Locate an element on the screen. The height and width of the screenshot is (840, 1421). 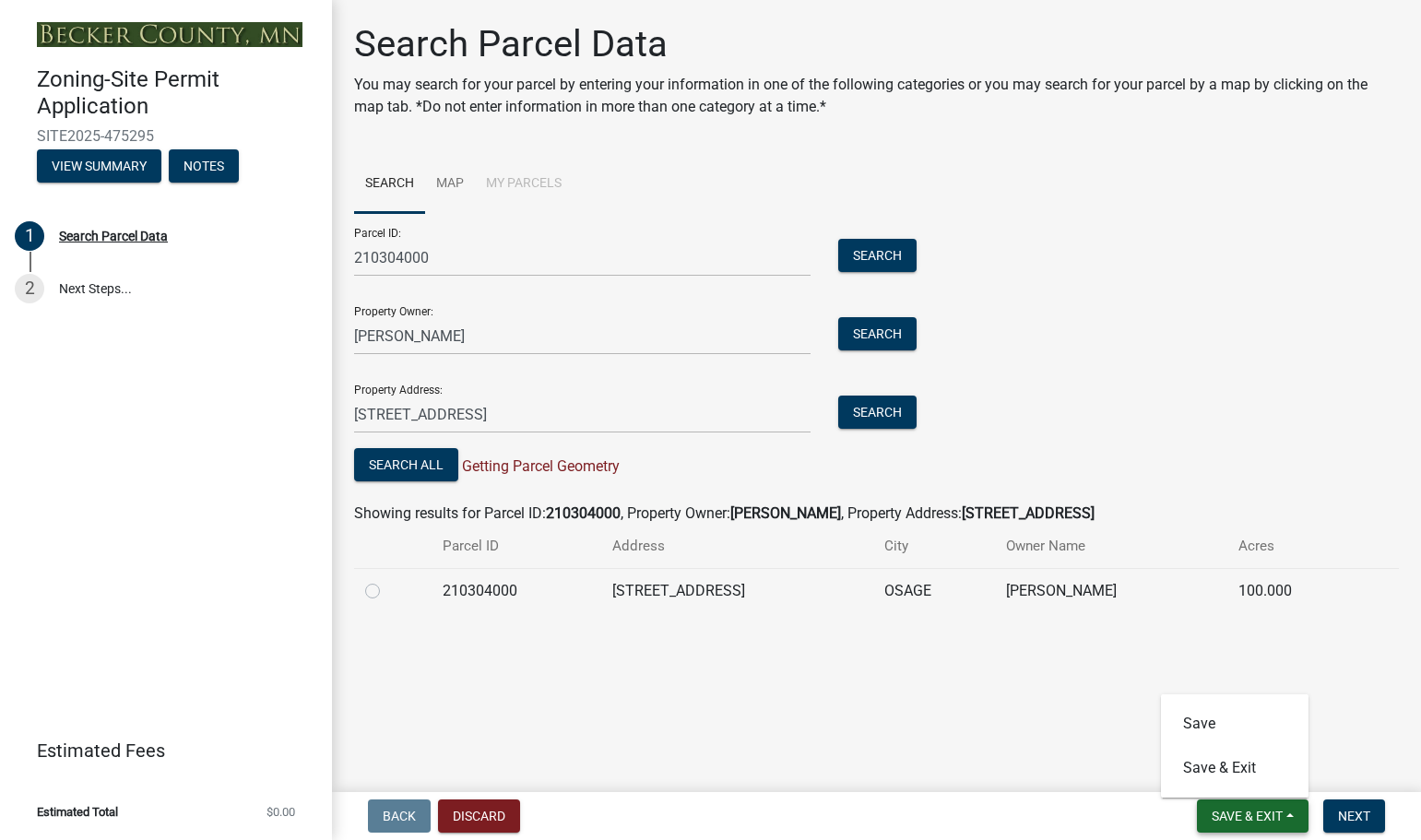
div: 2 is located at coordinates (30, 289).